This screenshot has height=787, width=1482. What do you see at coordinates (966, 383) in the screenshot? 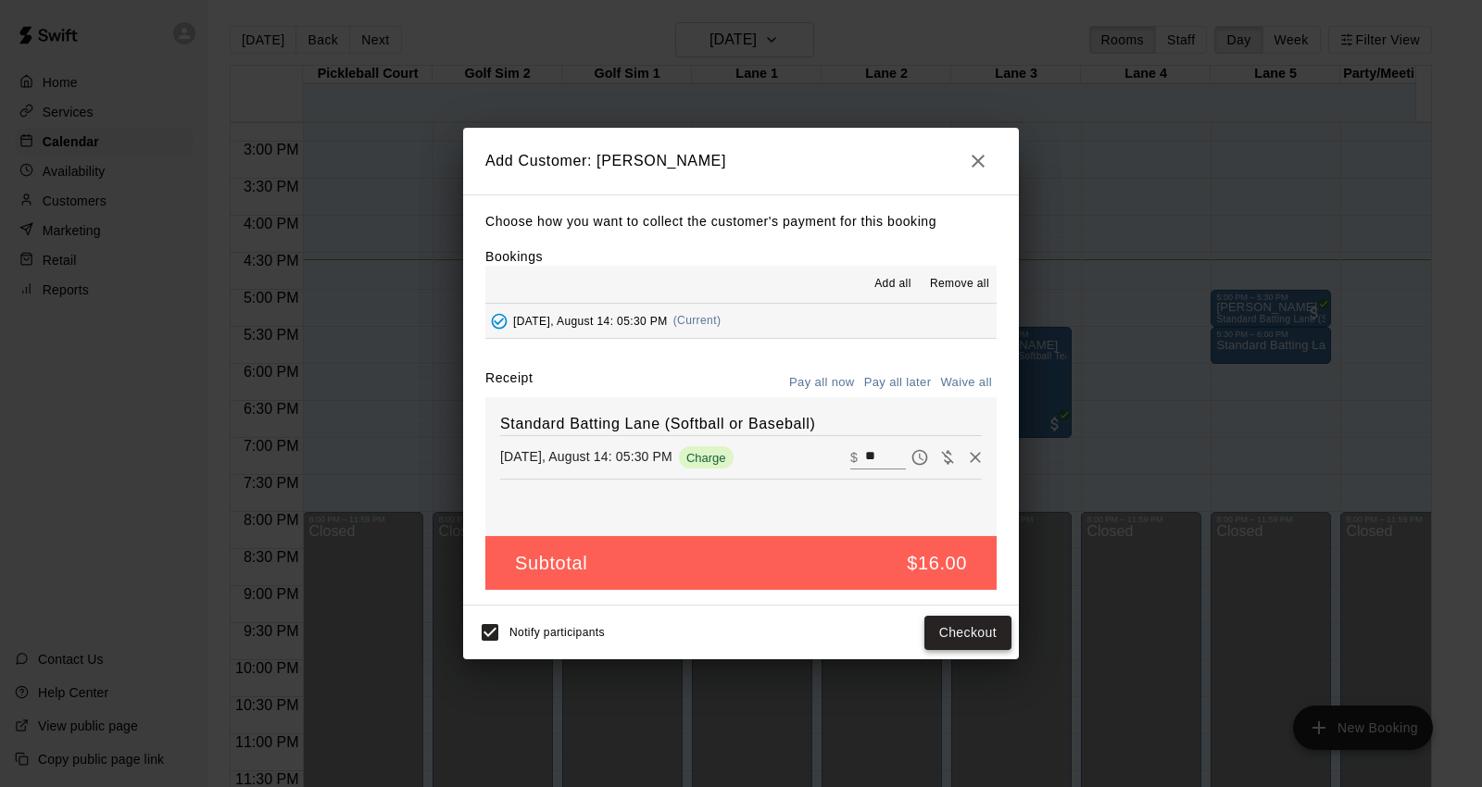
I see `button: Waive all` at bounding box center [966, 383].